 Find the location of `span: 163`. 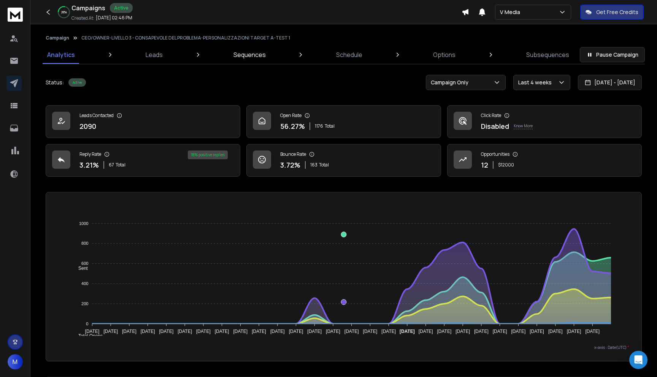

span: 163 is located at coordinates (313, 165).